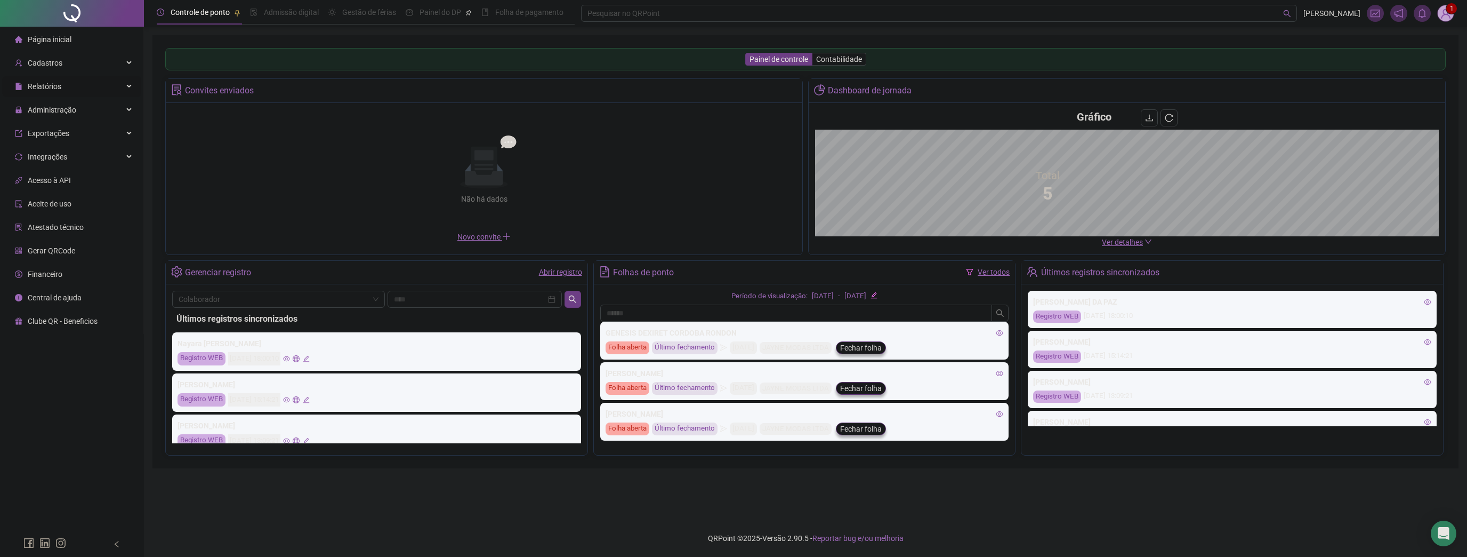 The image size is (1467, 557). Describe the element at coordinates (560, 272) in the screenshot. I see `a: Abrir registro` at that location.